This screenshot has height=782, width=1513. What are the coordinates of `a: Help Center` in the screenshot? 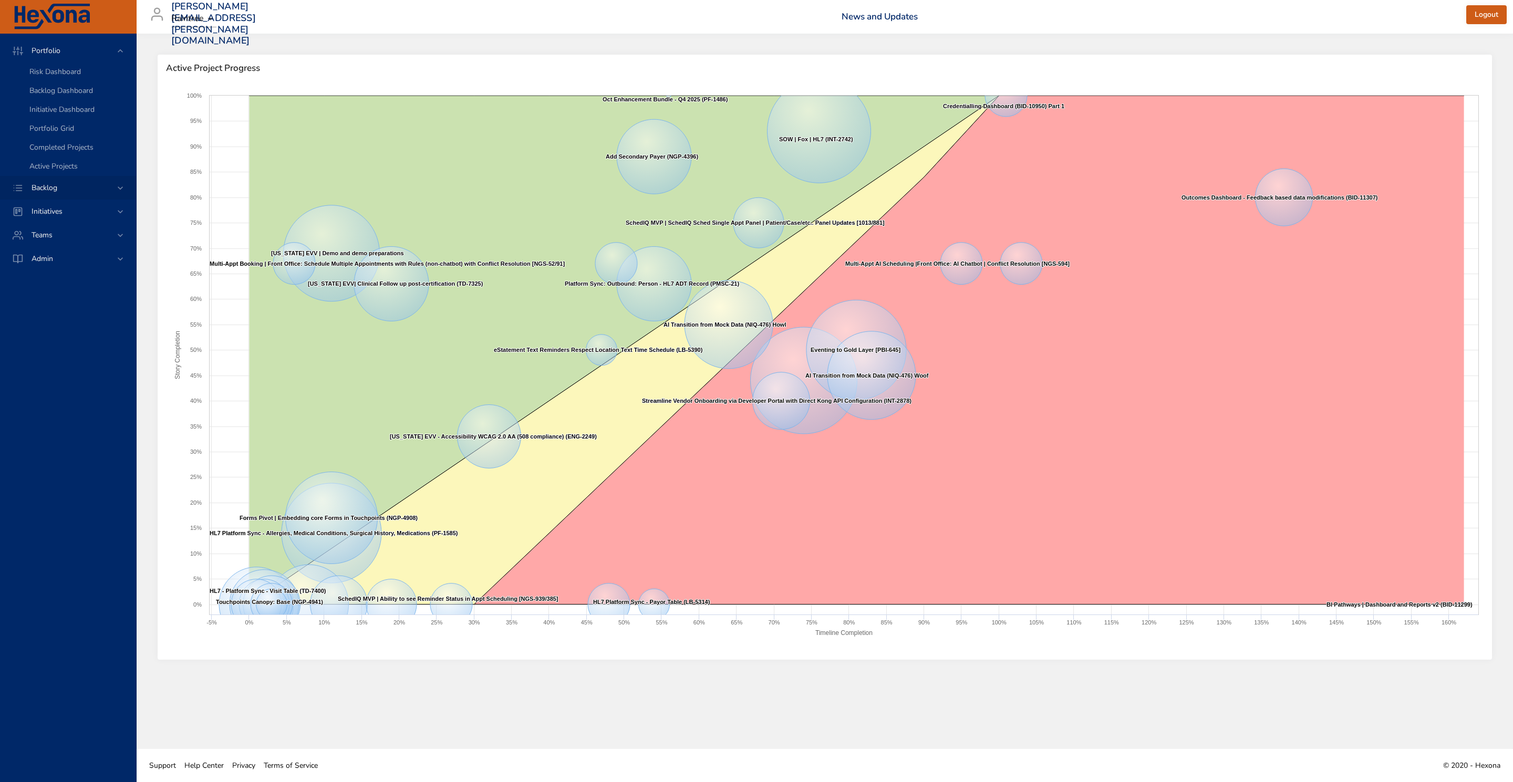 It's located at (204, 766).